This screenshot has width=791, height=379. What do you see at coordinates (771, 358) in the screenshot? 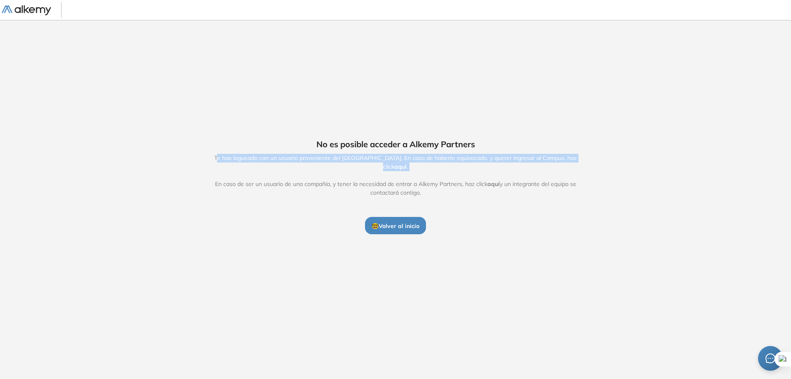
I see `span: message` at bounding box center [771, 358].